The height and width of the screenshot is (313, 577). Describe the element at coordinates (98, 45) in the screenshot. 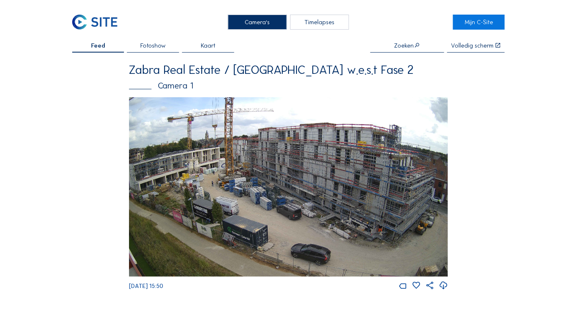

I see `span: Feed` at that location.